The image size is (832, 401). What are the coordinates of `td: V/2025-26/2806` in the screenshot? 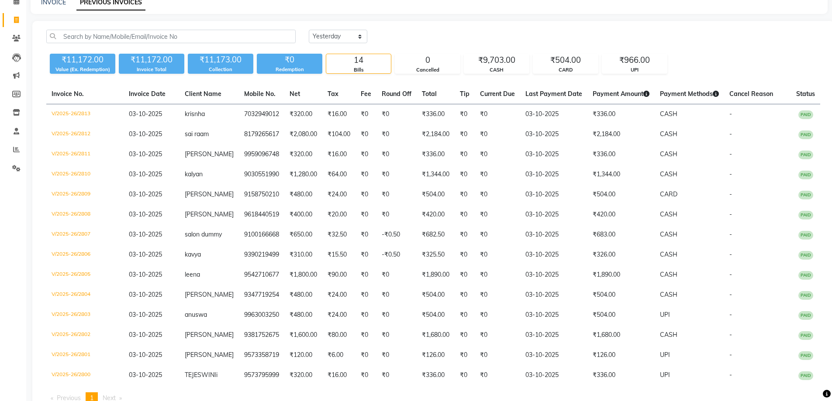 It's located at (85, 255).